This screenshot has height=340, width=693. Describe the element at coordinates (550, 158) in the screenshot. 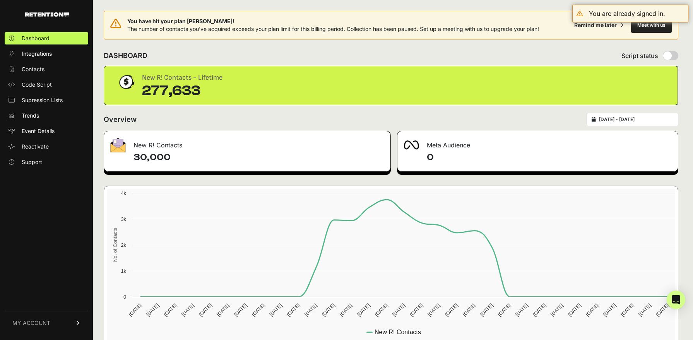

I see `h4: 0` at that location.